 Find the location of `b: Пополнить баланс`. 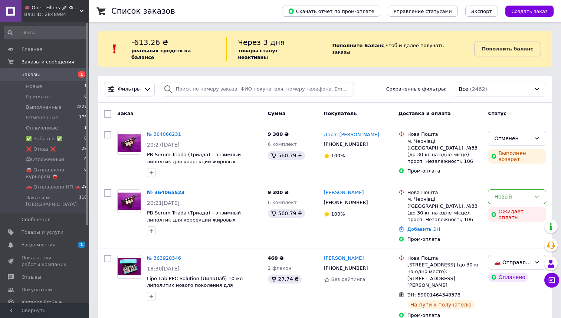

b: Пополнить баланс is located at coordinates (507, 49).